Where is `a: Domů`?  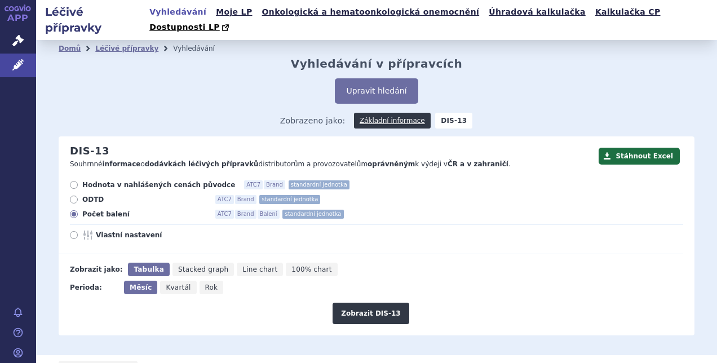
a: Domů is located at coordinates (69, 48).